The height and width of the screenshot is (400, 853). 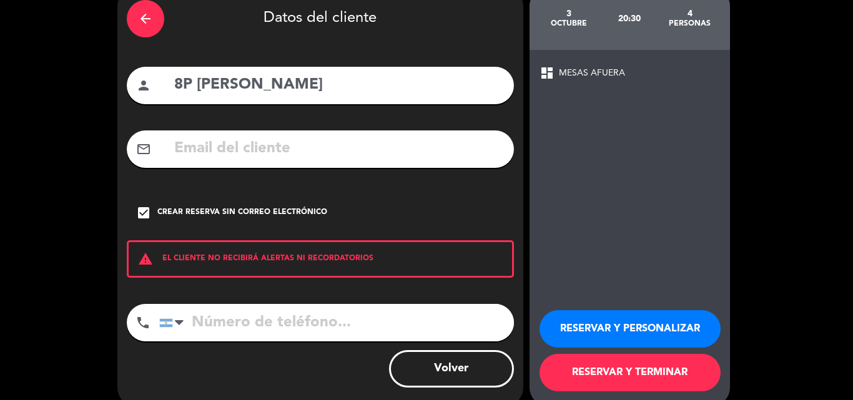 What do you see at coordinates (569, 14) in the screenshot?
I see `div: 3` at bounding box center [569, 14].